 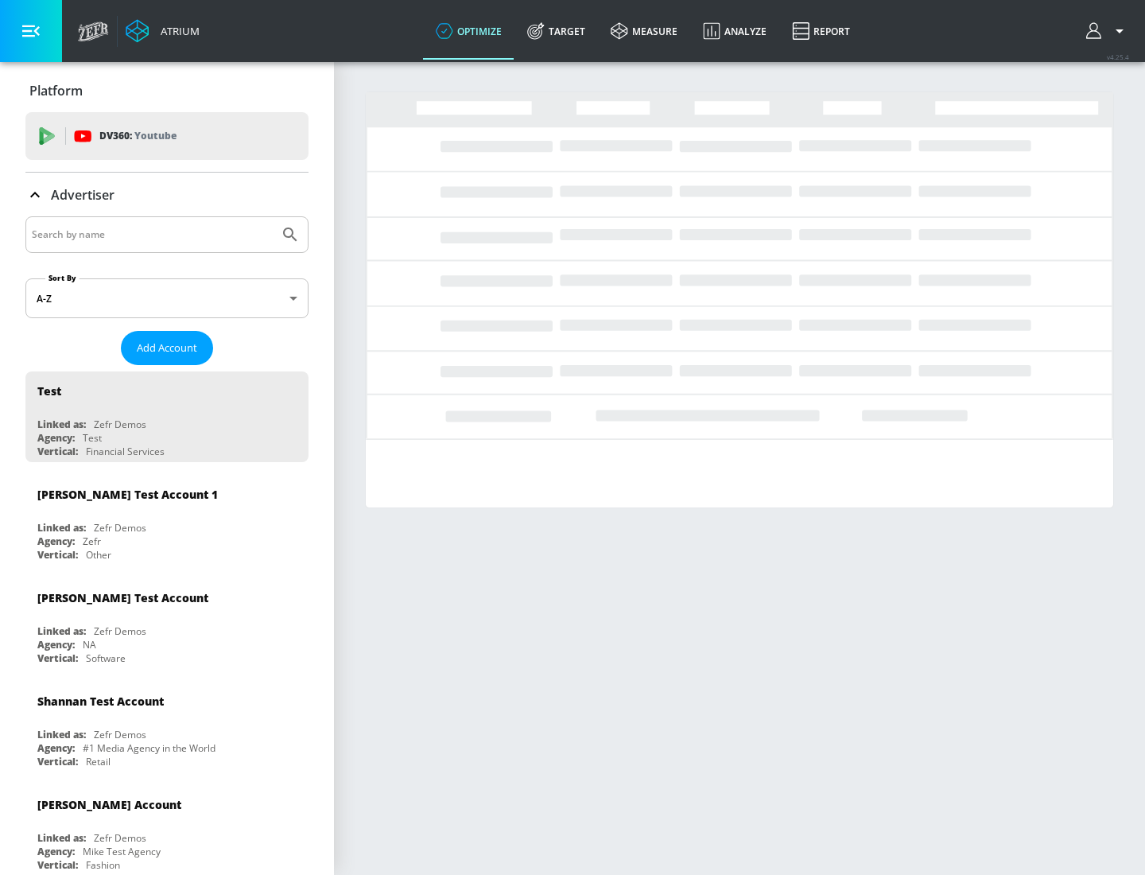 What do you see at coordinates (162, 31) in the screenshot?
I see `a: Atrium` at bounding box center [162, 31].